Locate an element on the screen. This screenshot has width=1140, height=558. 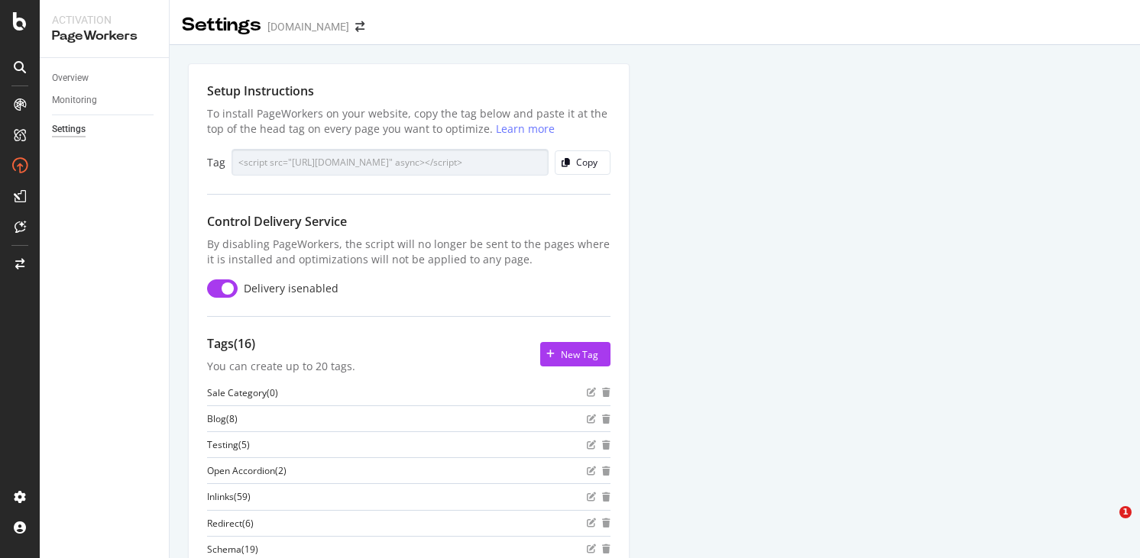
div: Overview is located at coordinates (70, 78).